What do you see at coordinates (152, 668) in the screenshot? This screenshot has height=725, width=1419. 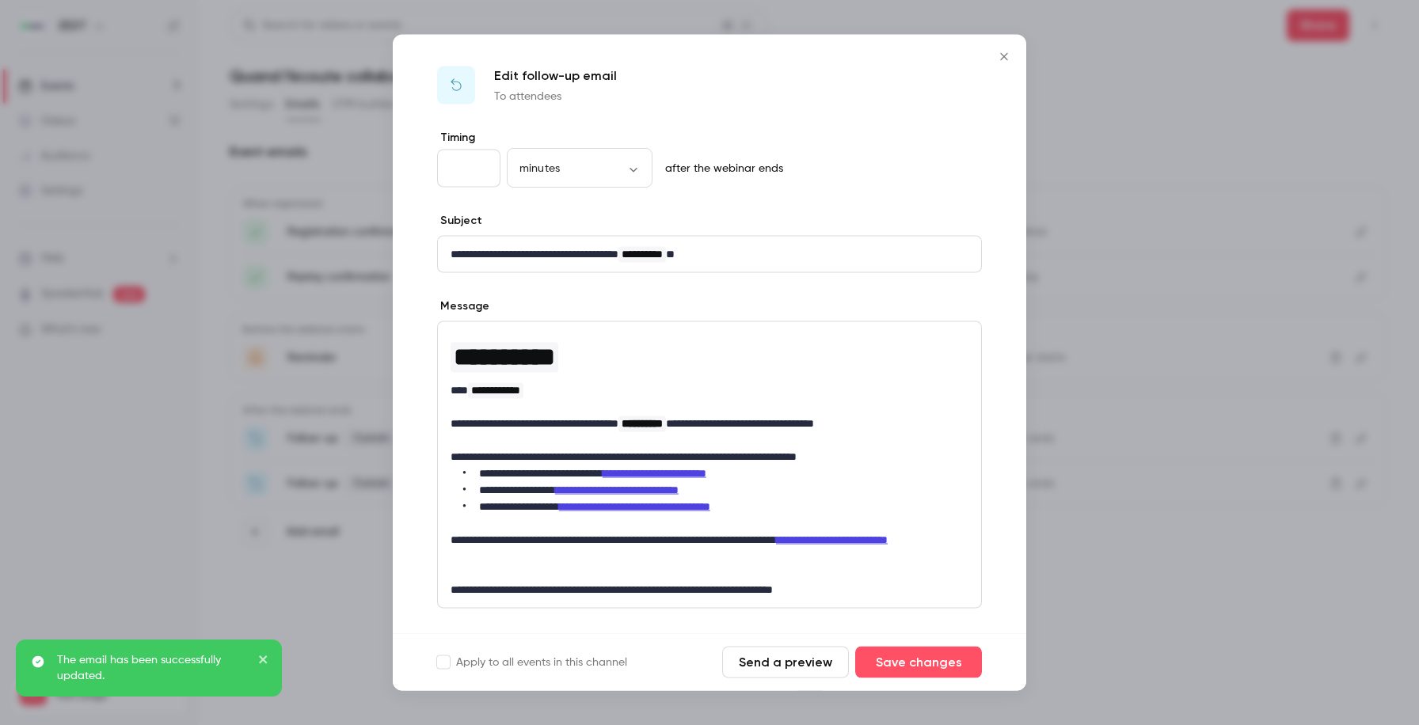 I see `p: The email has been successfully updated.` at bounding box center [152, 668].